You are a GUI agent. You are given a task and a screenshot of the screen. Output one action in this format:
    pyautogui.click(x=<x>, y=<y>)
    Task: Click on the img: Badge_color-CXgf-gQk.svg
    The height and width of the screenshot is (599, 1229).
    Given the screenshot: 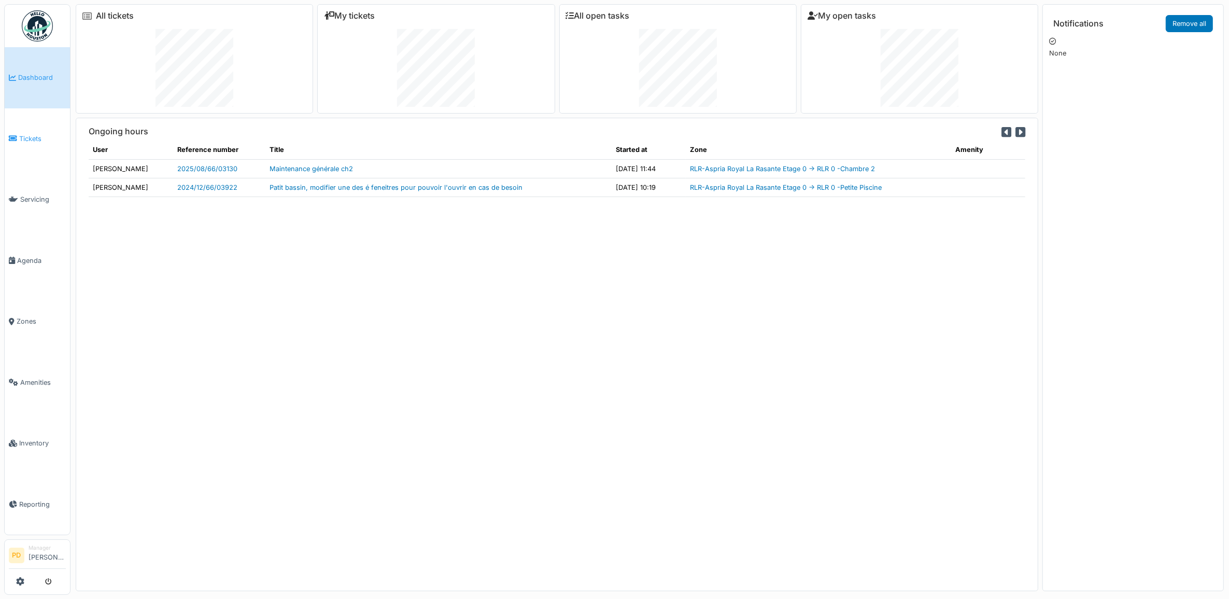 What is the action you would take?
    pyautogui.click(x=37, y=26)
    